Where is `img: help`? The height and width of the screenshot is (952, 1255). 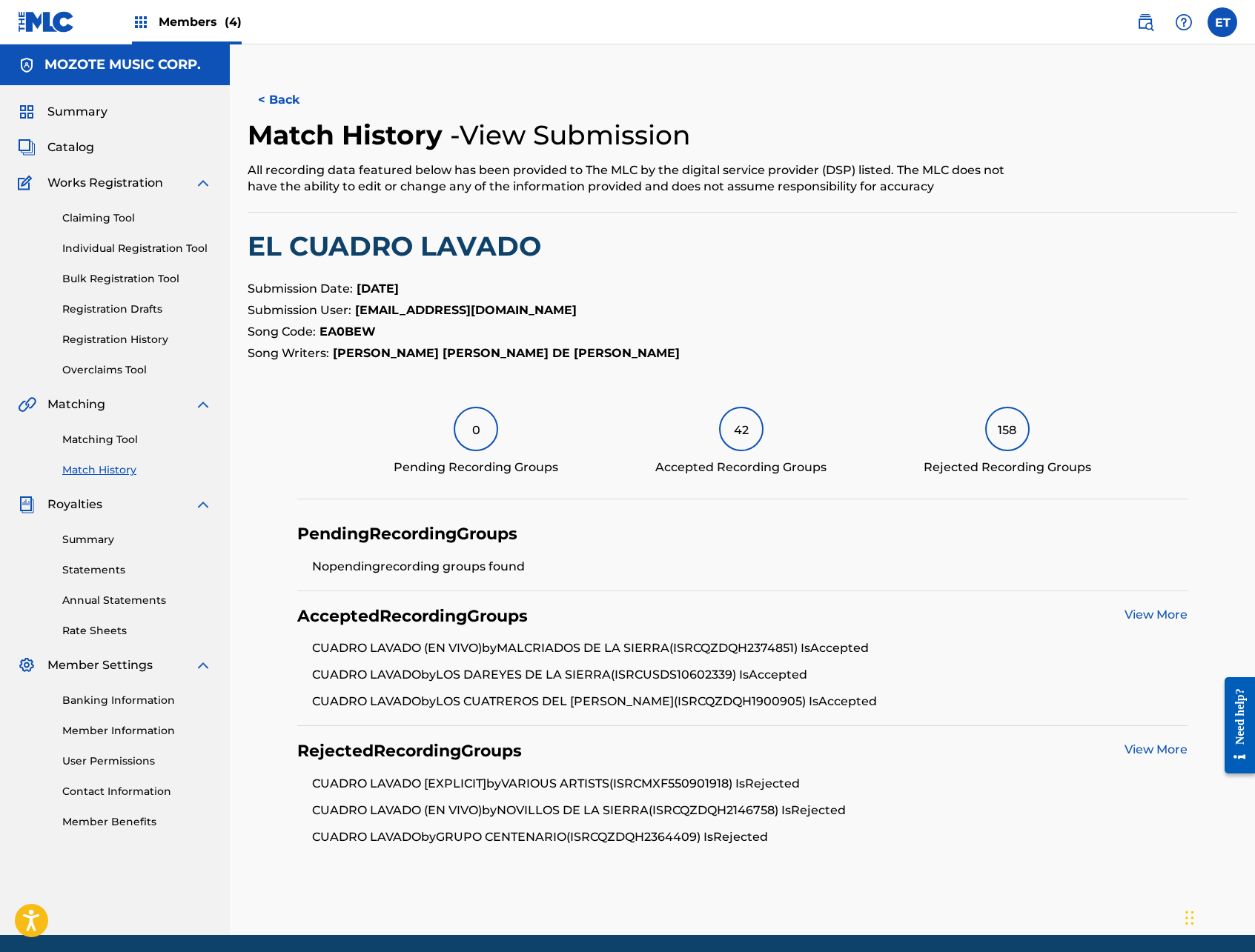
img: help is located at coordinates (1184, 22).